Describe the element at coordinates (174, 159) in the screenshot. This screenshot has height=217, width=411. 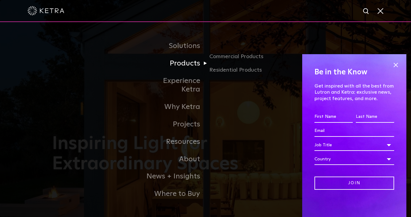
I see `a: About` at that location.